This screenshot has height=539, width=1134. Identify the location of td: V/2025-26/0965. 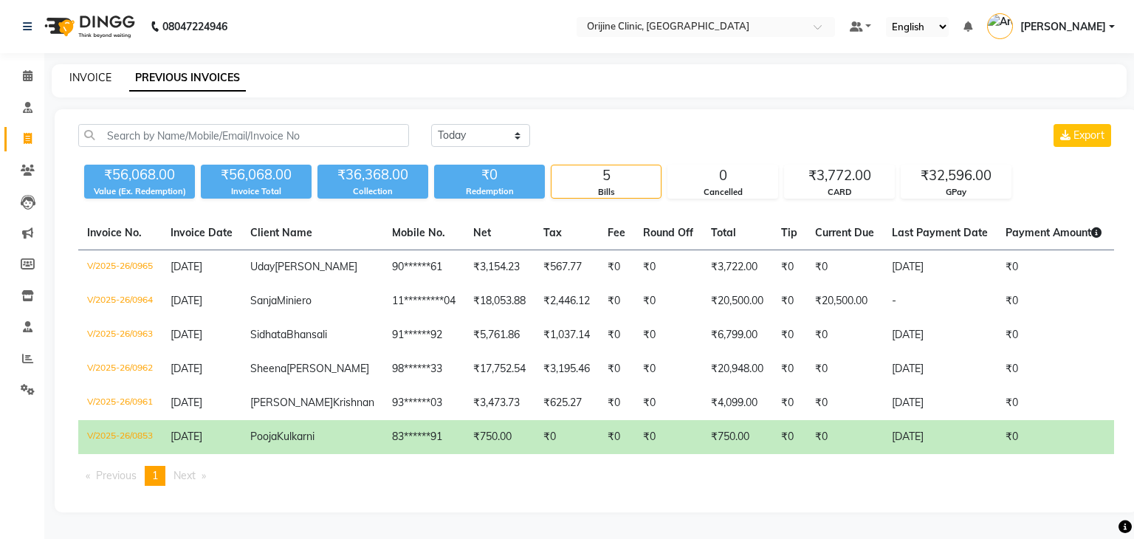
(120, 267).